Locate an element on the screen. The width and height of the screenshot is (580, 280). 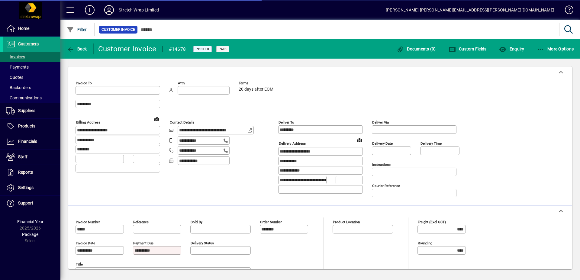
mat-label: Invoice number is located at coordinates (88, 222).